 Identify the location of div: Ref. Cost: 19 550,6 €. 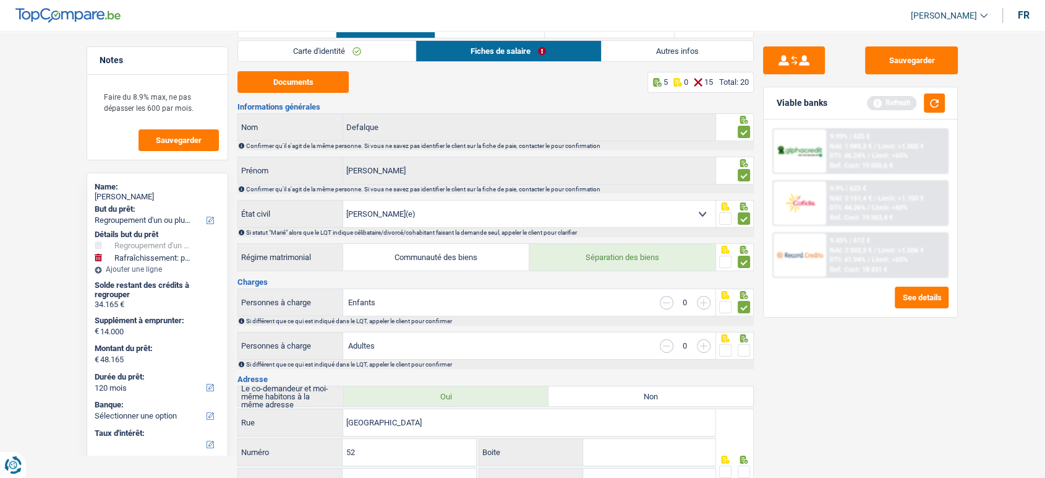
(862, 165).